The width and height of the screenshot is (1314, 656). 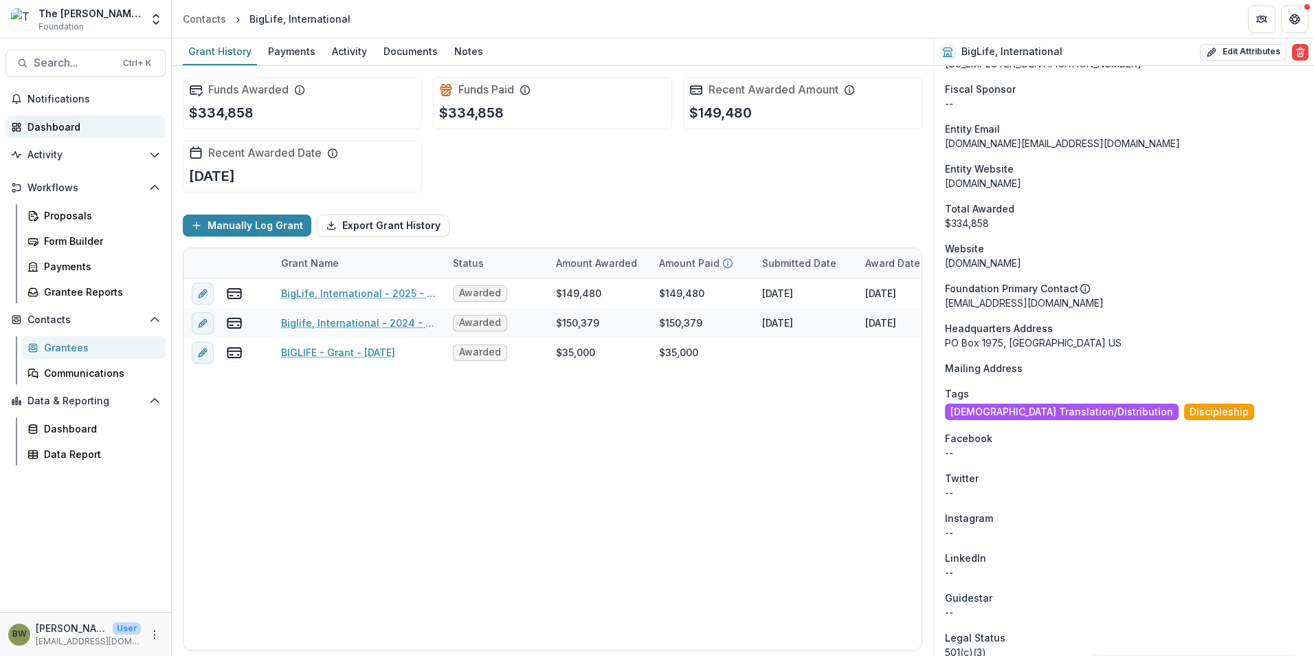 What do you see at coordinates (204, 19) in the screenshot?
I see `a: Contacts` at bounding box center [204, 19].